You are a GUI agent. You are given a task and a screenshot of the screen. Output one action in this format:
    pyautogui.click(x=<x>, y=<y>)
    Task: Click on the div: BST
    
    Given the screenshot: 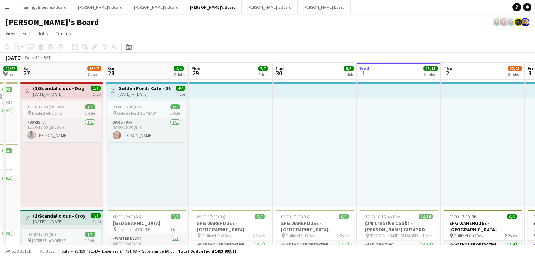 What is the action you would take?
    pyautogui.click(x=47, y=57)
    